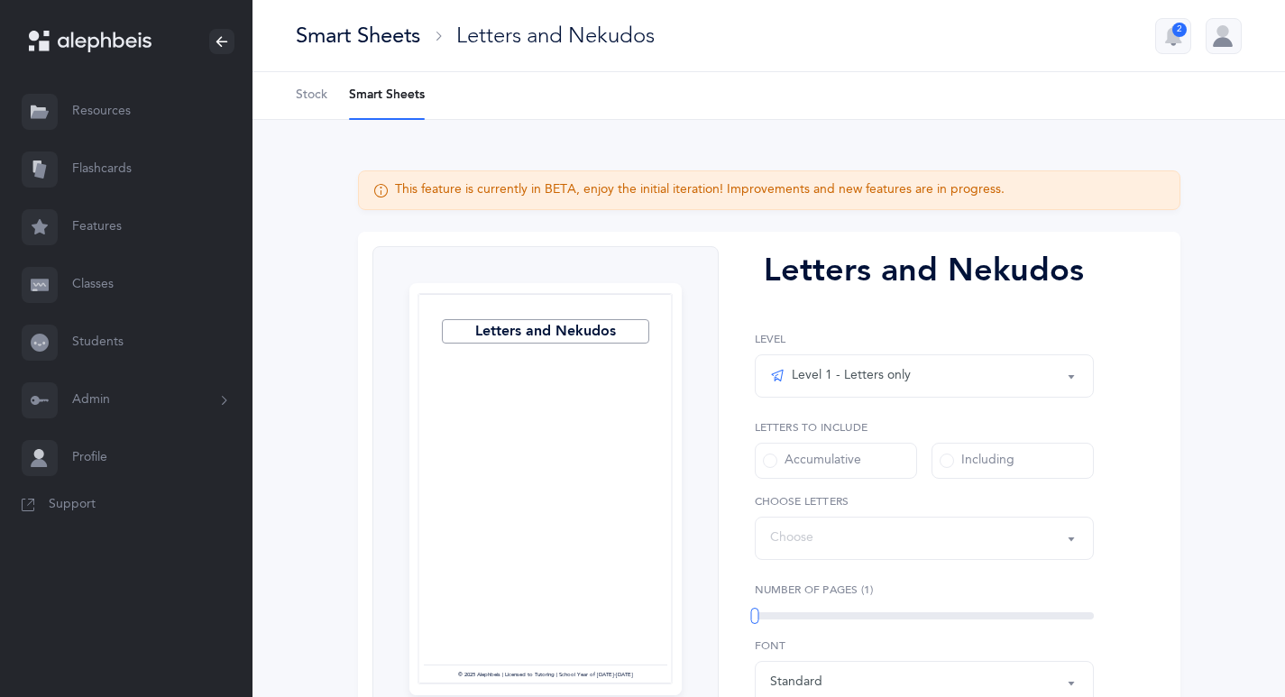 Image resolution: width=1285 pixels, height=697 pixels. Describe the element at coordinates (841, 376) in the screenshot. I see `div: Level 1 - Letters only` at that location.